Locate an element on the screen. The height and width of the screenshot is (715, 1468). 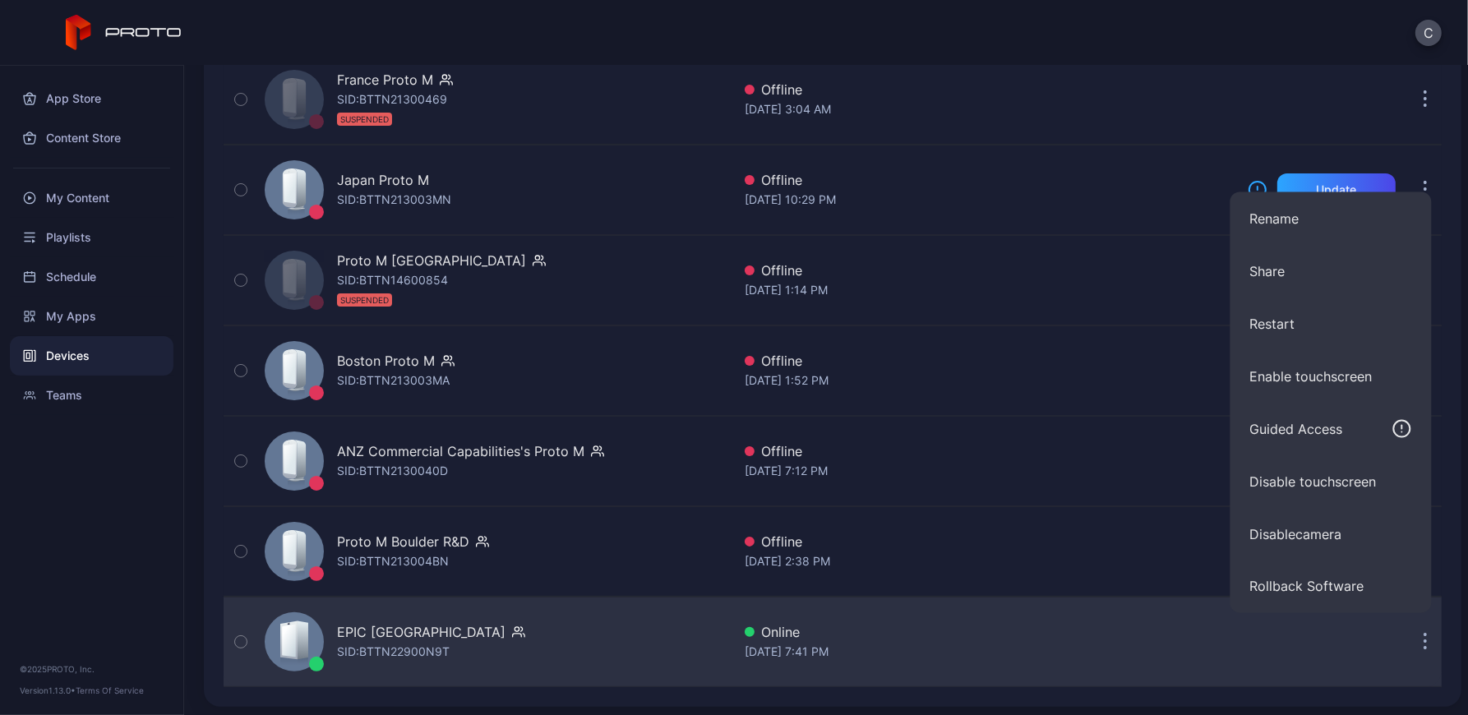
div: Devices is located at coordinates (91, 356).